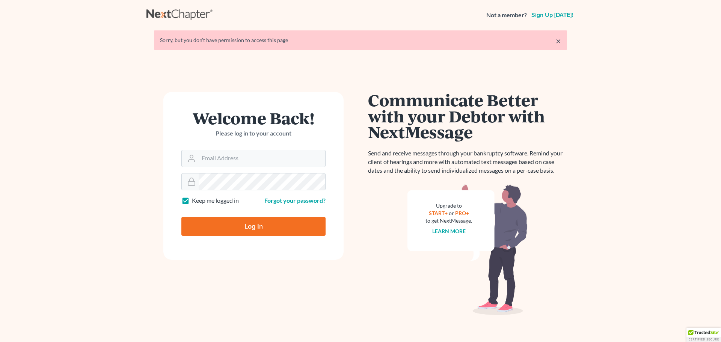 The width and height of the screenshot is (721, 342). Describe the element at coordinates (254, 227) in the screenshot. I see `input: Log In` at that location.